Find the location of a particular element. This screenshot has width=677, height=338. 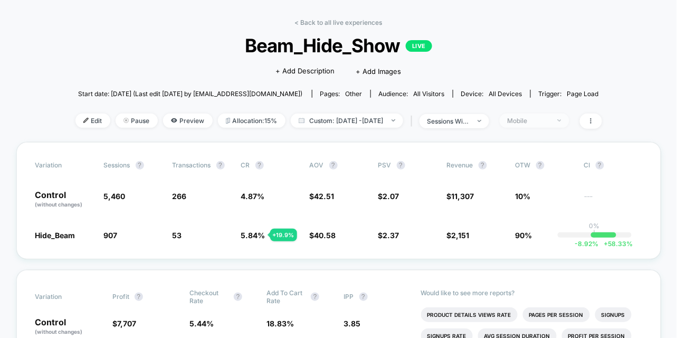

span: 90% is located at coordinates (524, 235).